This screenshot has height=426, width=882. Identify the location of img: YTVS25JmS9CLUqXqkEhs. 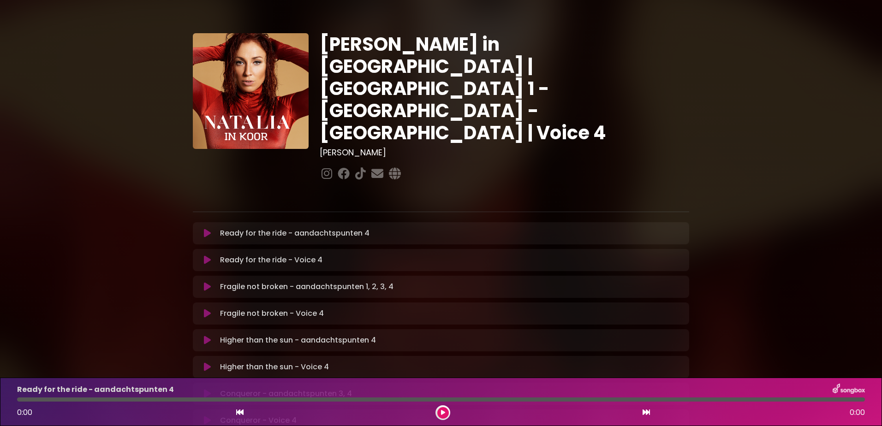
(250, 91).